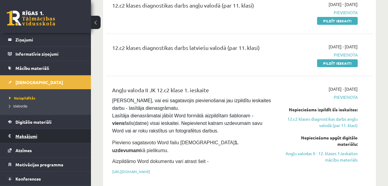  Describe the element at coordinates (319, 110) in the screenshot. I see `div: Nepieciešams izpildīt šīs ieskaites:` at that location.